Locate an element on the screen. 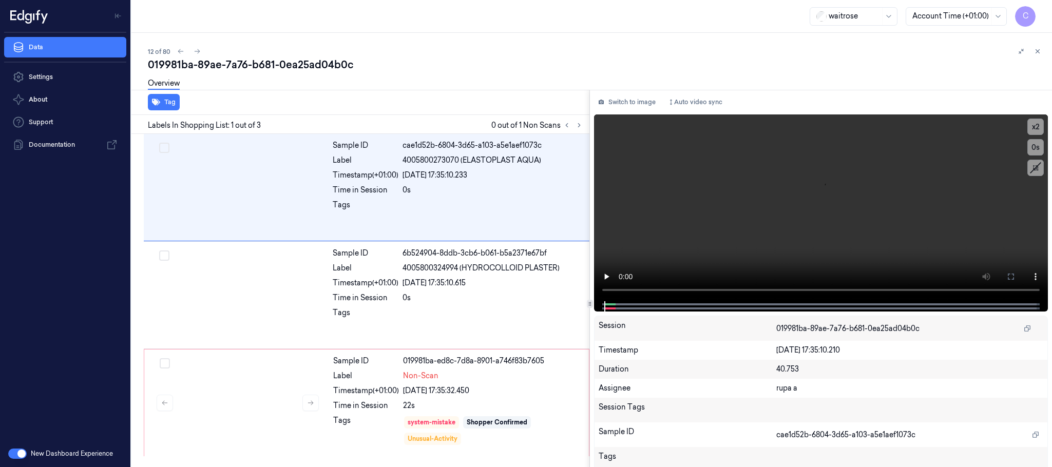  span: 4005800273070 (ELASTOPLAST AQUA) is located at coordinates (472, 160).